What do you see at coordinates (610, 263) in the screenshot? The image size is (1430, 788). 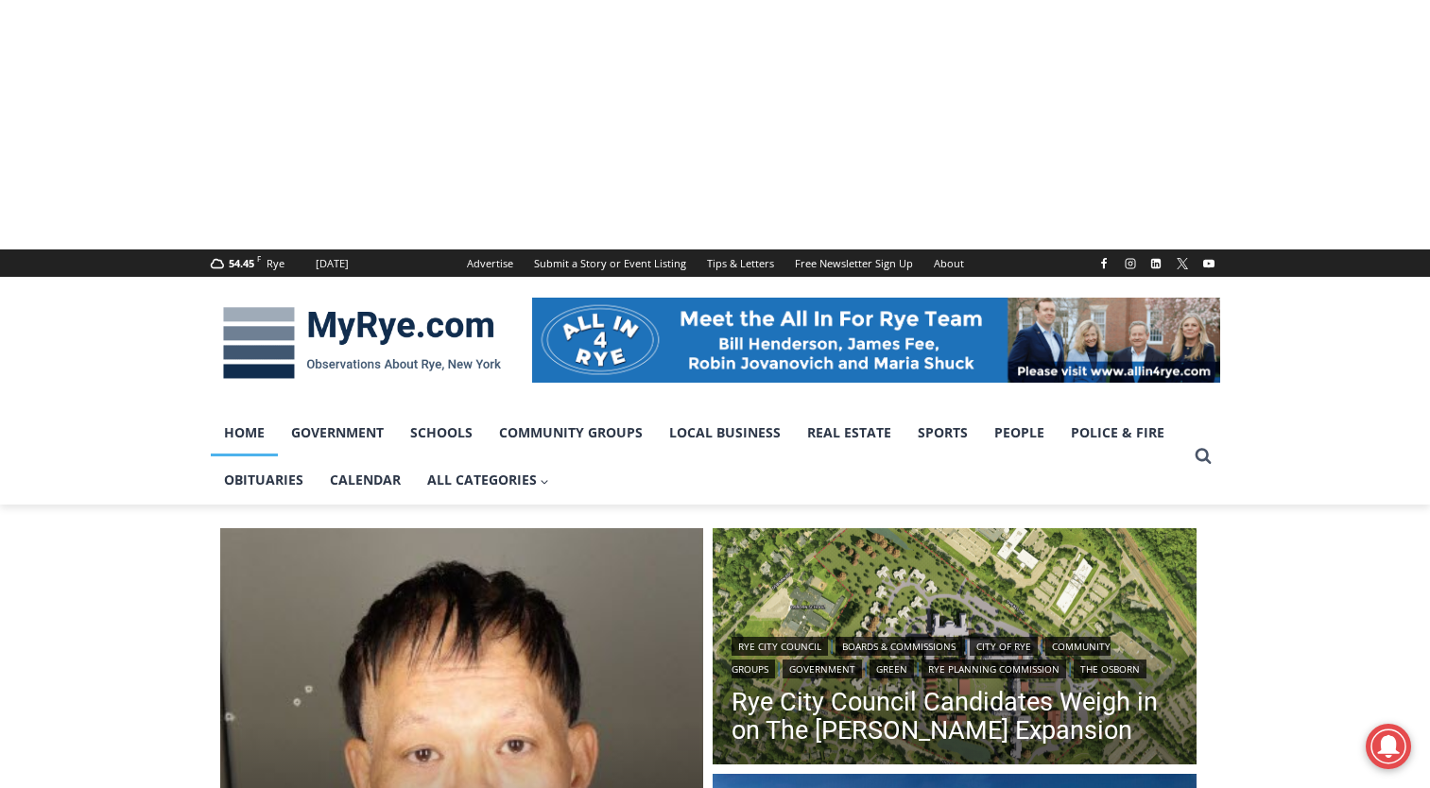 I see `a: Submit a Story or Event Listing` at bounding box center [610, 263].